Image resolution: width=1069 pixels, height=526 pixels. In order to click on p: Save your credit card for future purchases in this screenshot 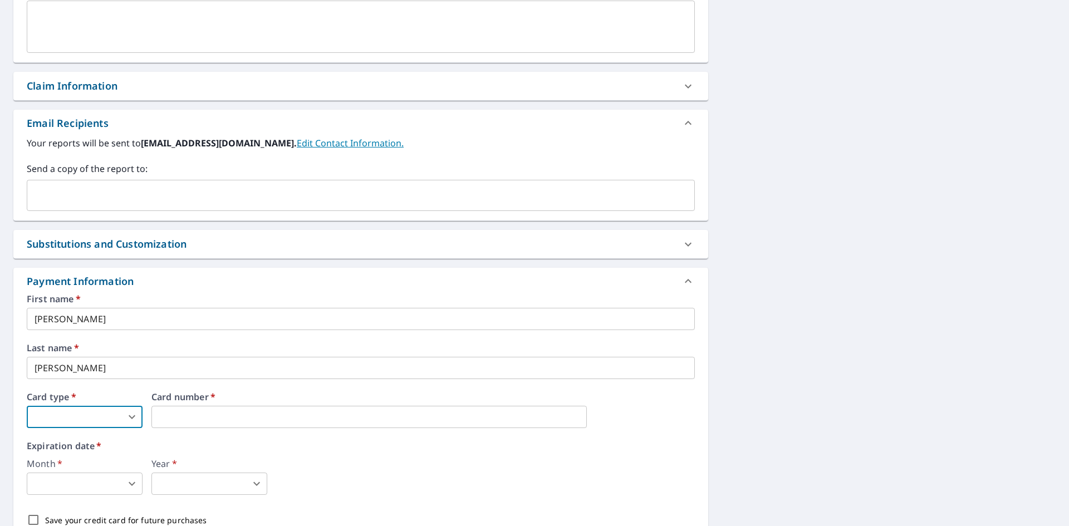, I will do `click(126, 520)`.